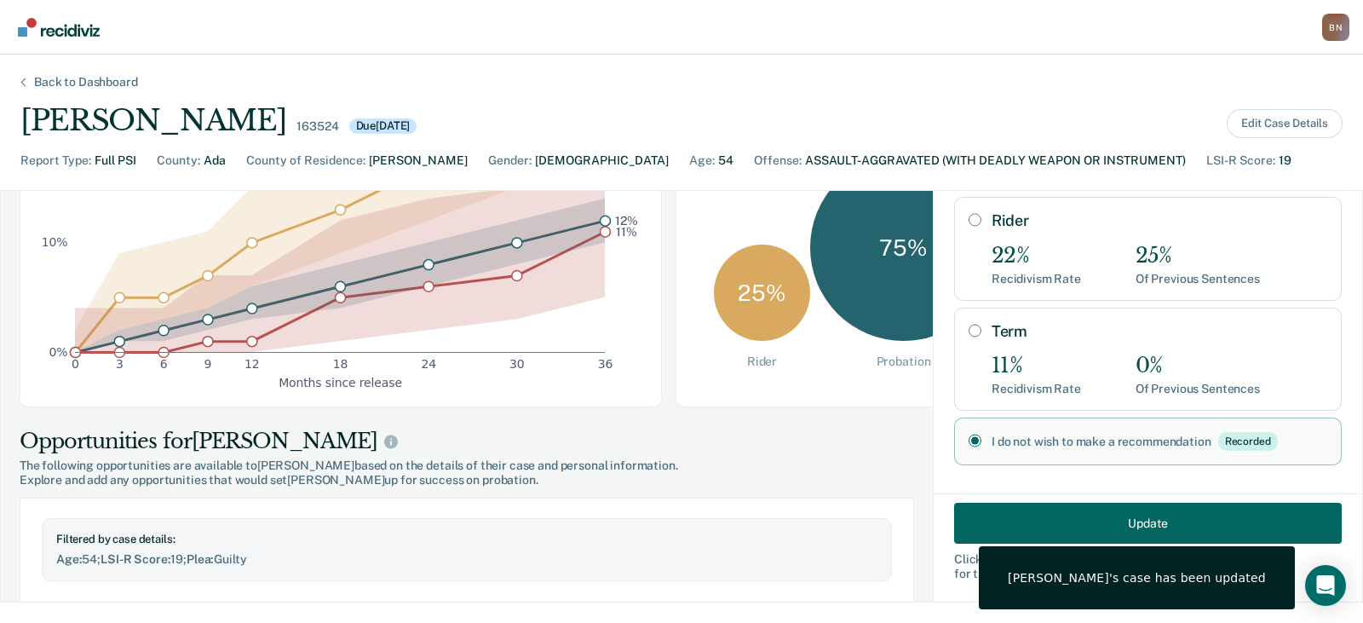  Describe the element at coordinates (341, 231) in the screenshot. I see `g: dot` at that location.